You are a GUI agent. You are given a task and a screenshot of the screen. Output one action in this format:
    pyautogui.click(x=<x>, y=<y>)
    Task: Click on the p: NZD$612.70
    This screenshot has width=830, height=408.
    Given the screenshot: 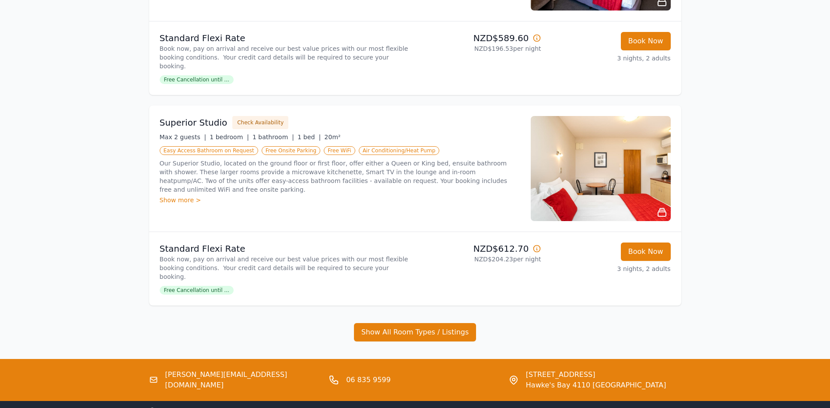 What is the action you would take?
    pyautogui.click(x=480, y=249)
    